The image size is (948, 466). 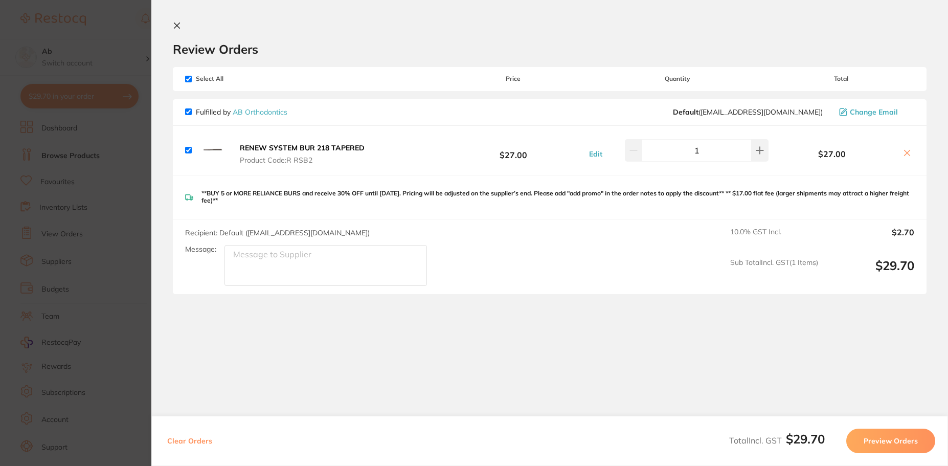 What do you see at coordinates (875, 112) in the screenshot?
I see `button: Change Email` at bounding box center [875, 112].